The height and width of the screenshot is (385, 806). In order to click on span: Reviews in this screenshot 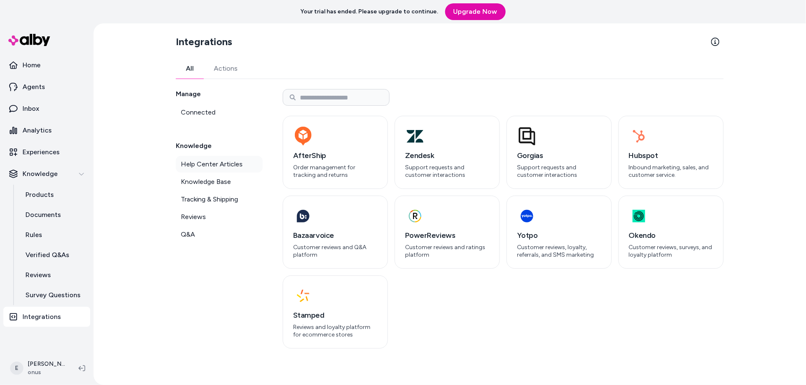, I will do `click(193, 217)`.